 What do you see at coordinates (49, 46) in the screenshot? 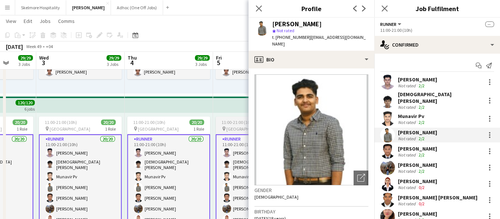
I see `div: +04` at bounding box center [49, 46].